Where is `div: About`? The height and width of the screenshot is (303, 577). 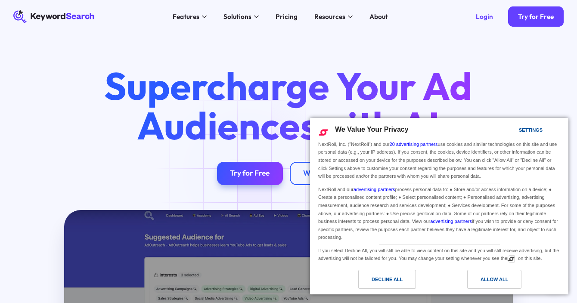
div: About is located at coordinates (379, 16).